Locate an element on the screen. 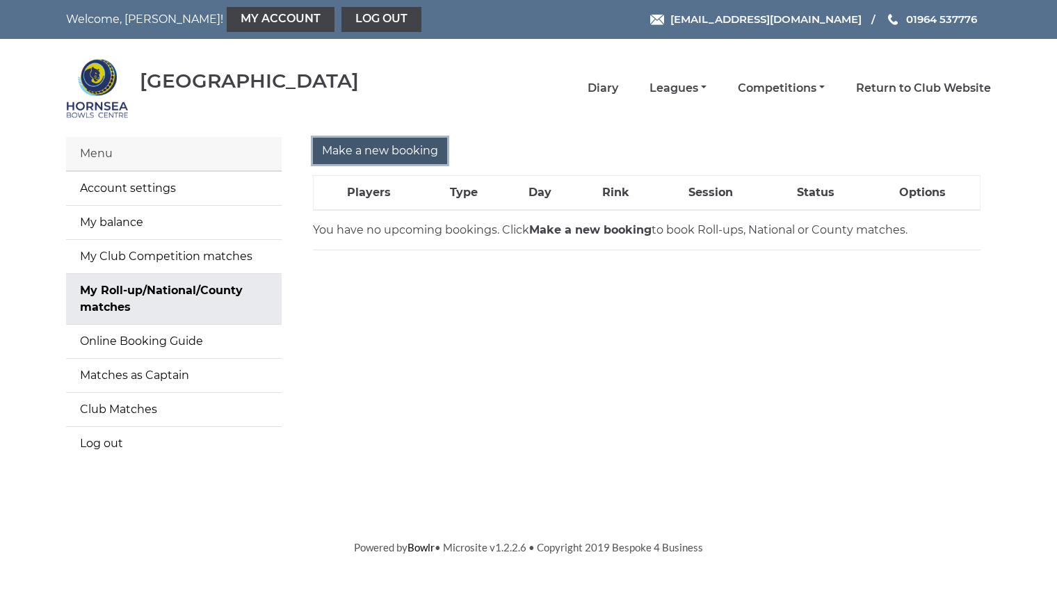 The height and width of the screenshot is (598, 1057). a: Competitions is located at coordinates (781, 88).